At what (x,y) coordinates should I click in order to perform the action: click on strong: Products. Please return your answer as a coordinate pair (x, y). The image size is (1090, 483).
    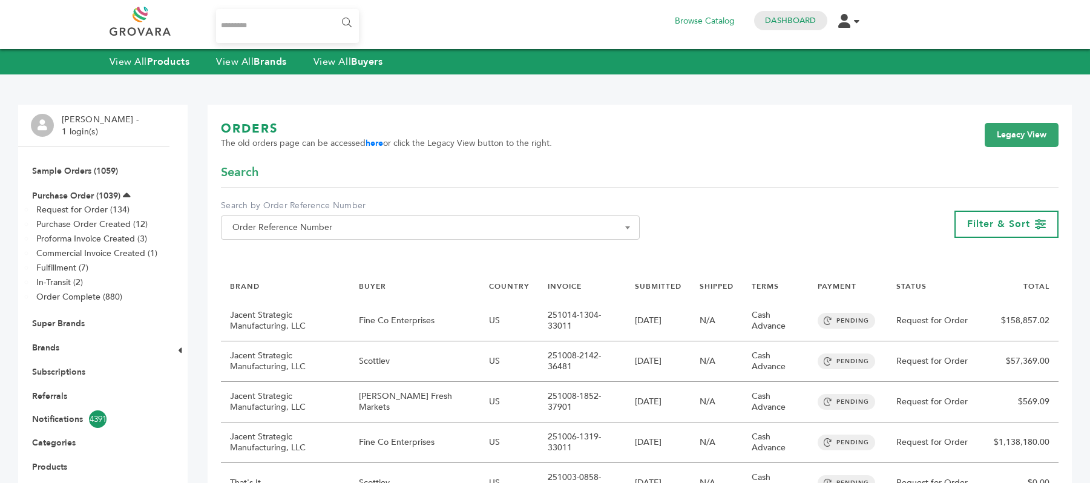
    Looking at the image, I should click on (168, 62).